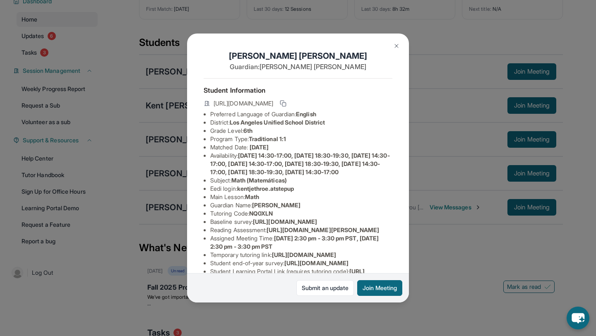 The height and width of the screenshot is (336, 596). What do you see at coordinates (325, 288) in the screenshot?
I see `a: Submit an update` at bounding box center [325, 288].